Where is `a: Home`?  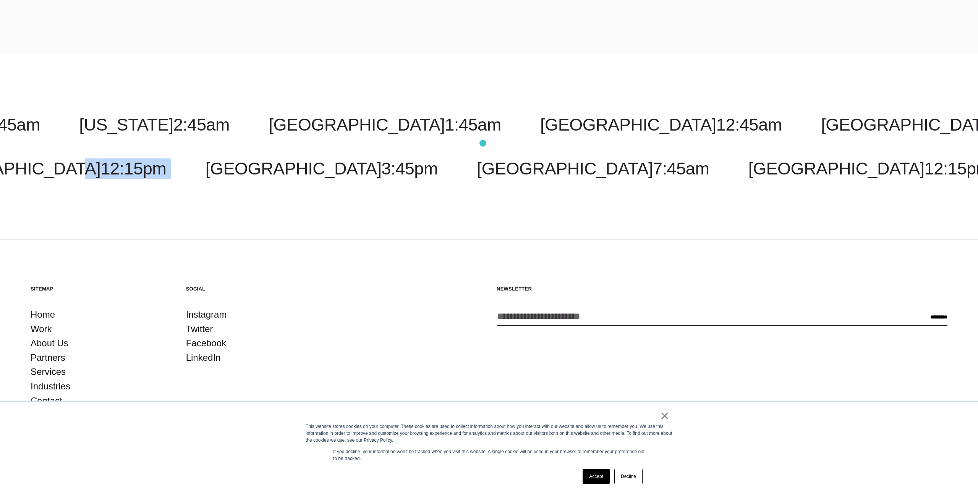 a: Home is located at coordinates (43, 315).